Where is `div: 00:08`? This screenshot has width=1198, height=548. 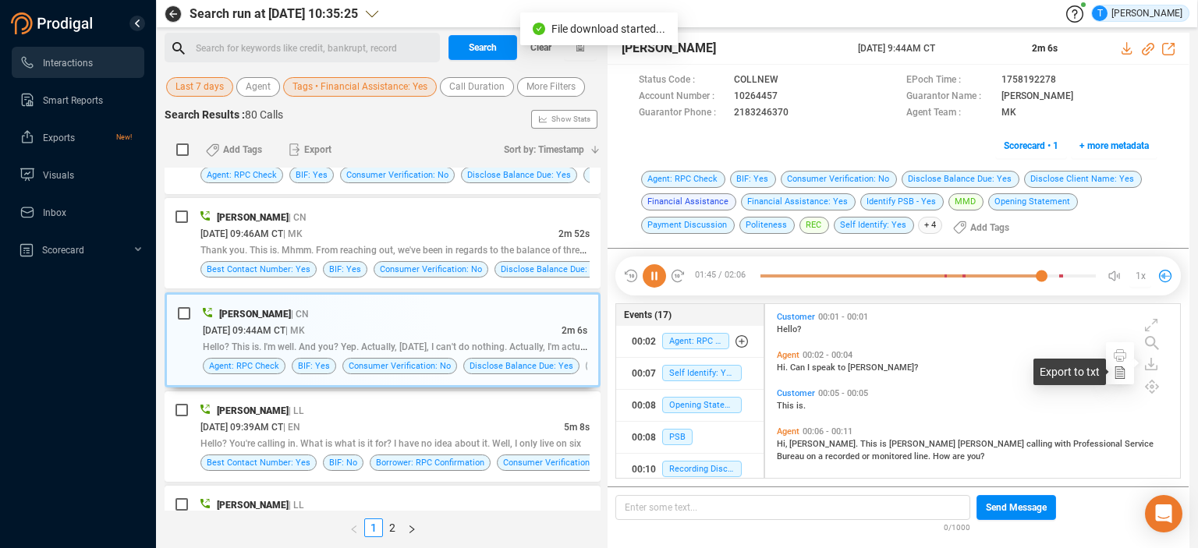 div: 00:08 is located at coordinates (644, 406).